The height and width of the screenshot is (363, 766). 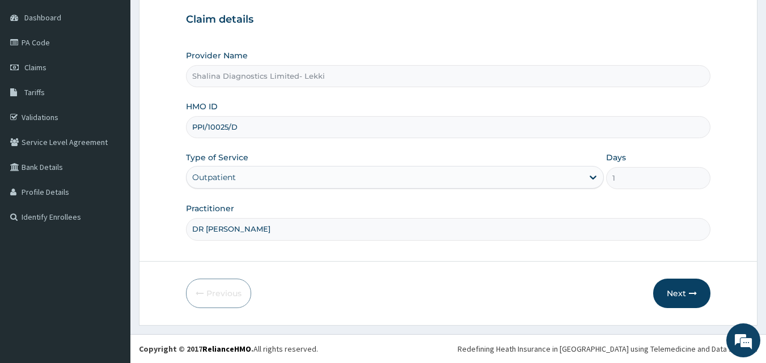 What do you see at coordinates (33, 71) in the screenshot?
I see `img: d_794563401_company_1708531726252_794563401` at bounding box center [33, 71].